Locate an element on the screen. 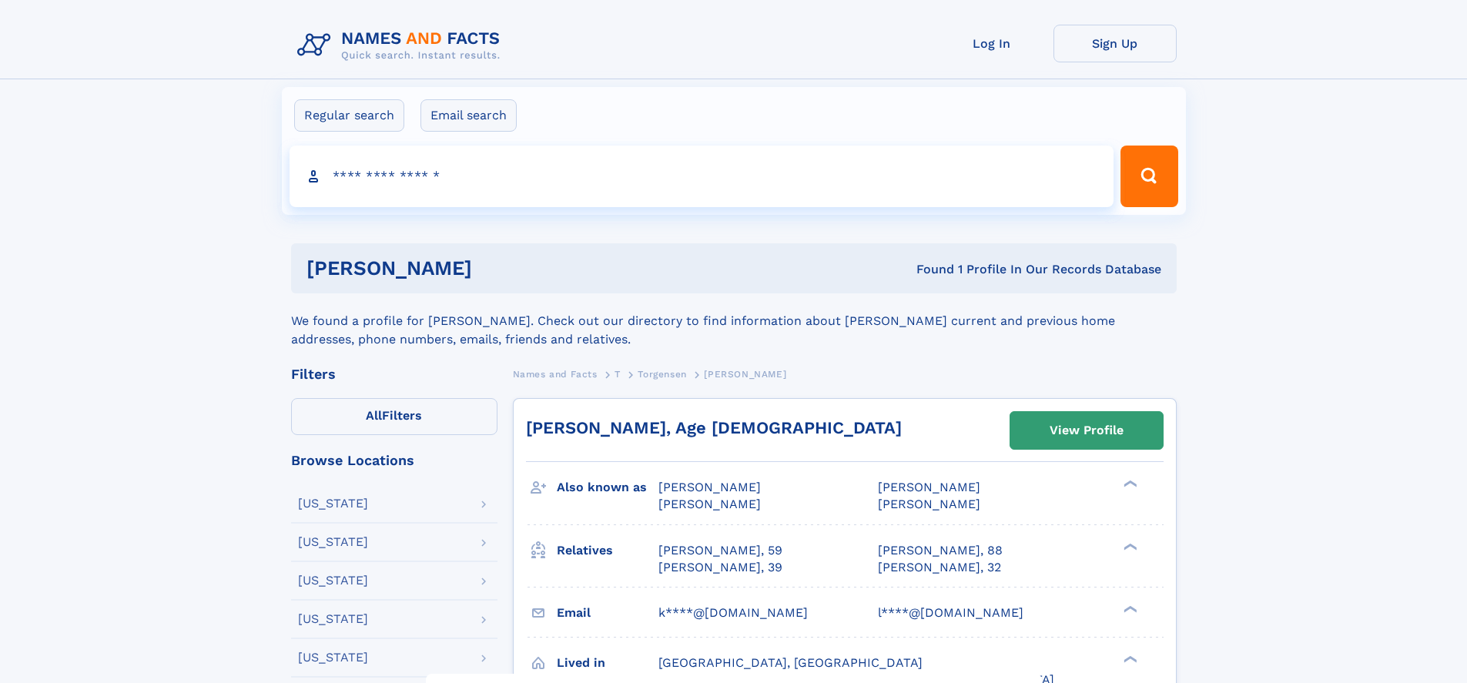  div: Found 1 Profile In Our Records Database is located at coordinates (927, 270).